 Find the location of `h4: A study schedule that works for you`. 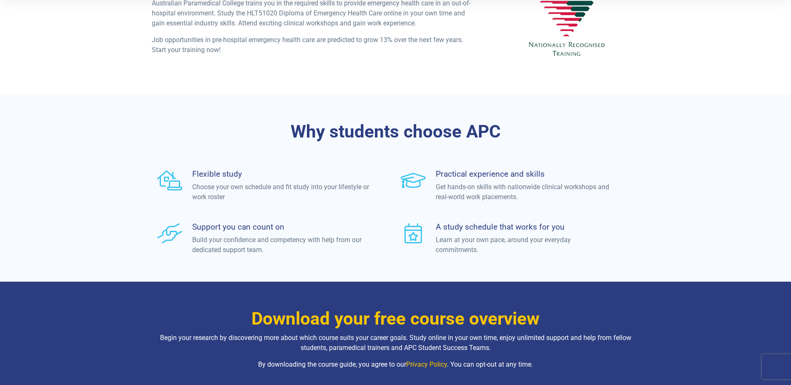

h4: A study schedule that works for you is located at coordinates (525, 227).